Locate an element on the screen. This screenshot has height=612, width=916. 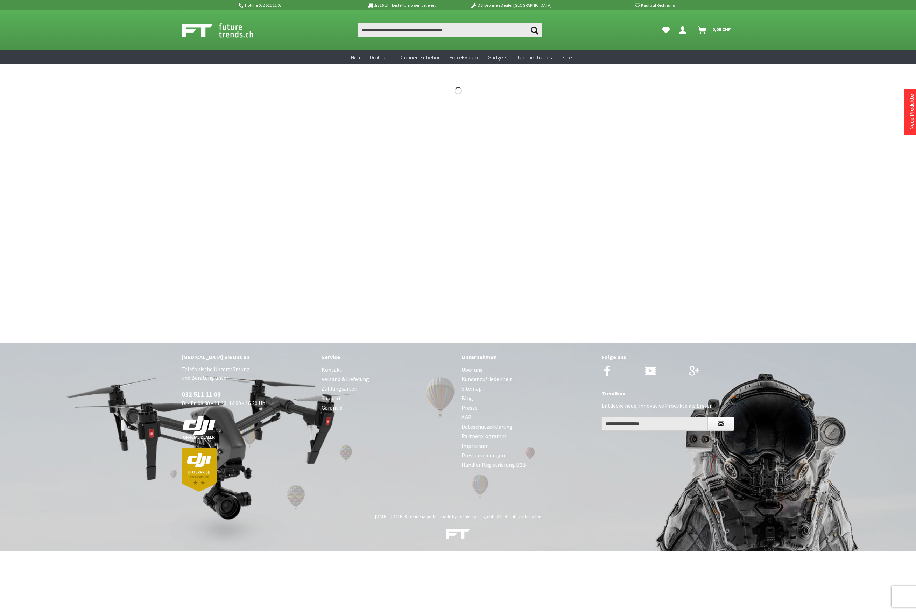
a: Sitemap is located at coordinates (528, 388).